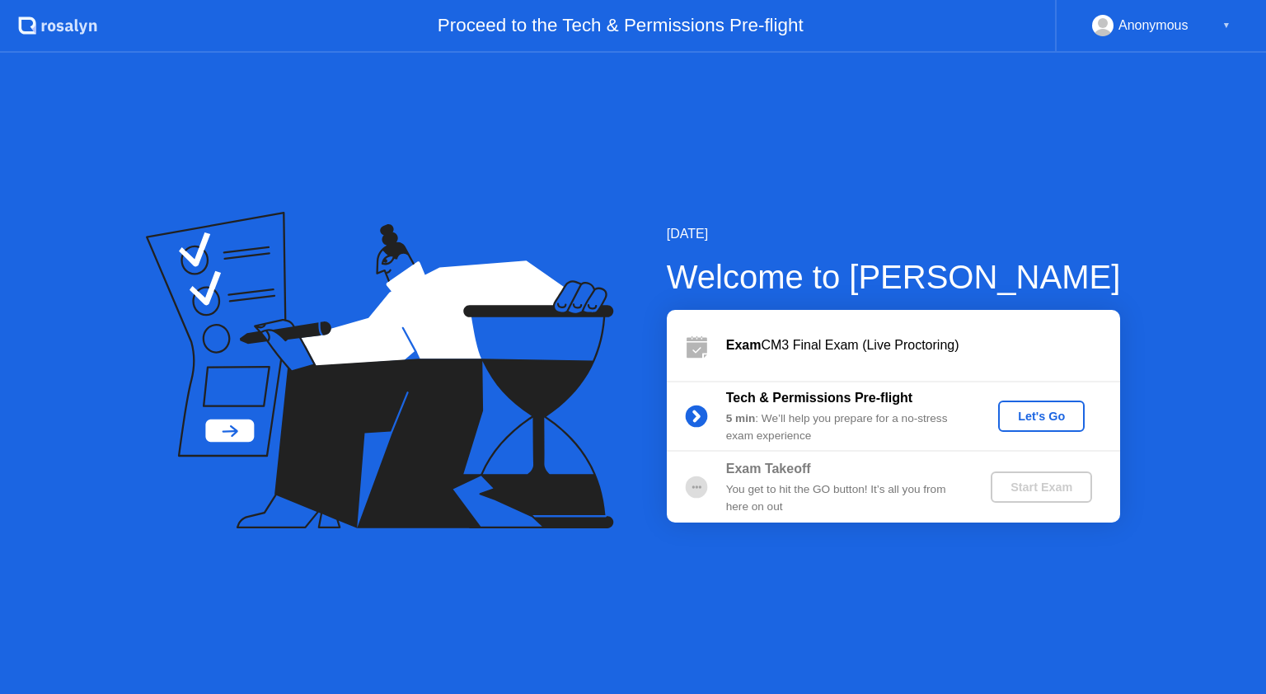  I want to click on b: Exam Takeoff, so click(768, 468).